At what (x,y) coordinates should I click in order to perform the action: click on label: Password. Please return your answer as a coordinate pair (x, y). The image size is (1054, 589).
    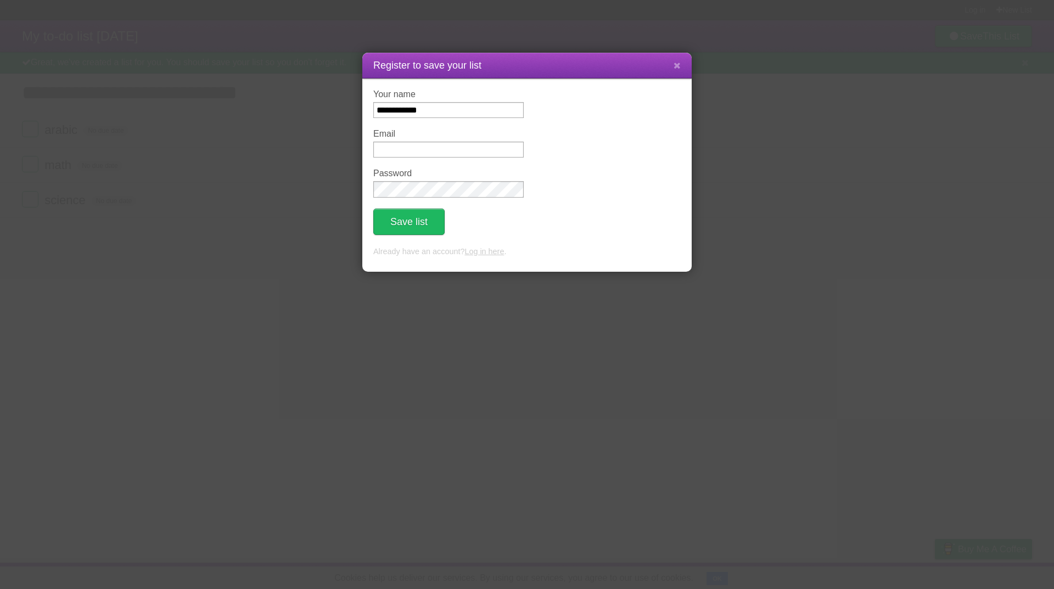
    Looking at the image, I should click on (448, 173).